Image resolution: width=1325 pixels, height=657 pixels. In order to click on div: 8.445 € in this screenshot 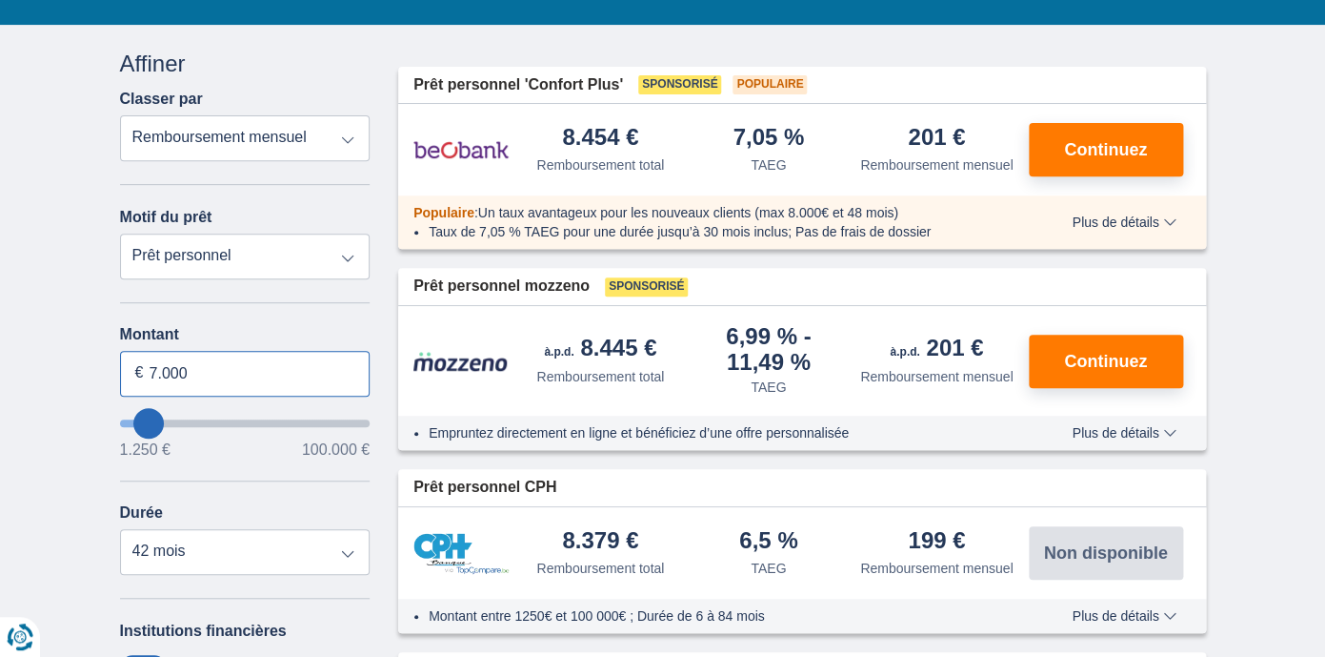, I will do `click(600, 350)`.